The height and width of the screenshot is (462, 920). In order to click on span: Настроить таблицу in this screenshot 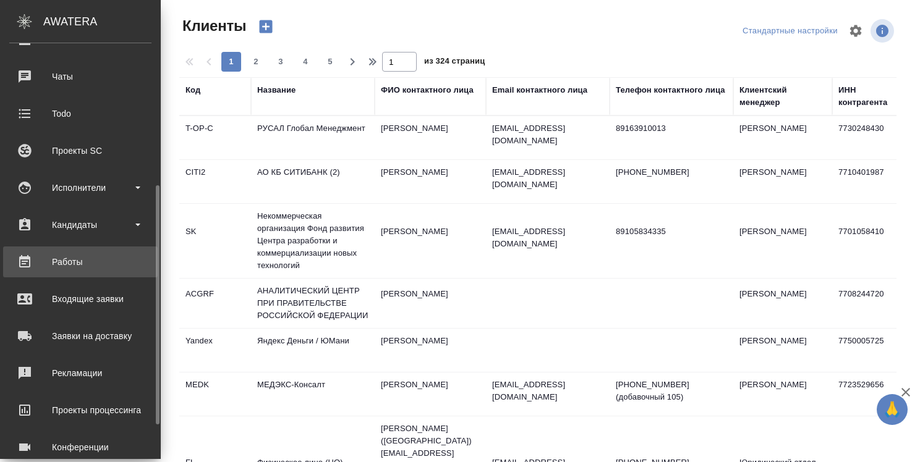, I will do `click(855, 31)`.